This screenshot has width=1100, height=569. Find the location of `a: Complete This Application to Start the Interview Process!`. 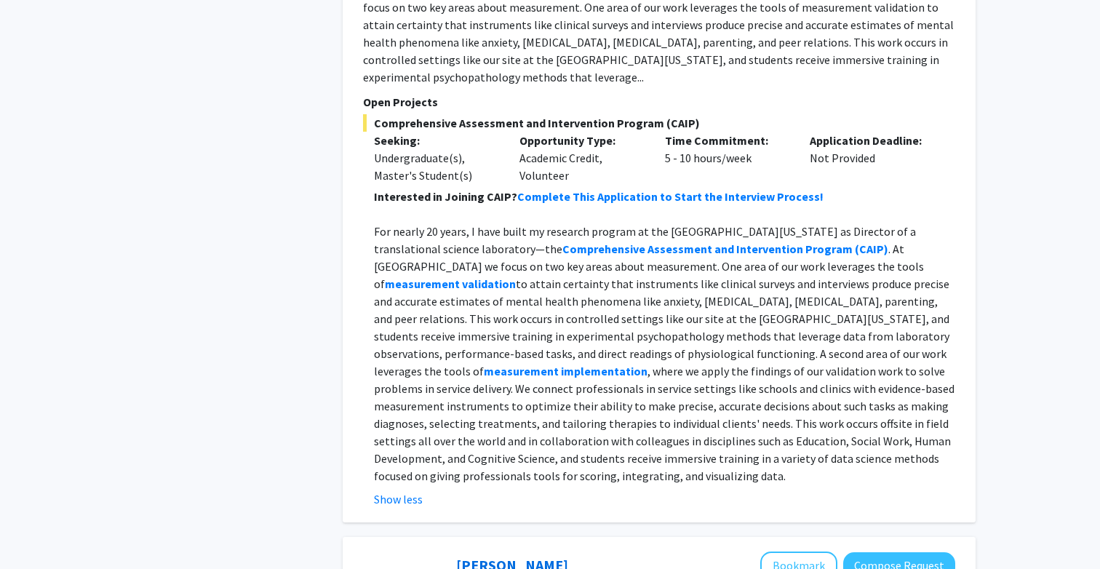

a: Complete This Application to Start the Interview Process! is located at coordinates (670, 196).